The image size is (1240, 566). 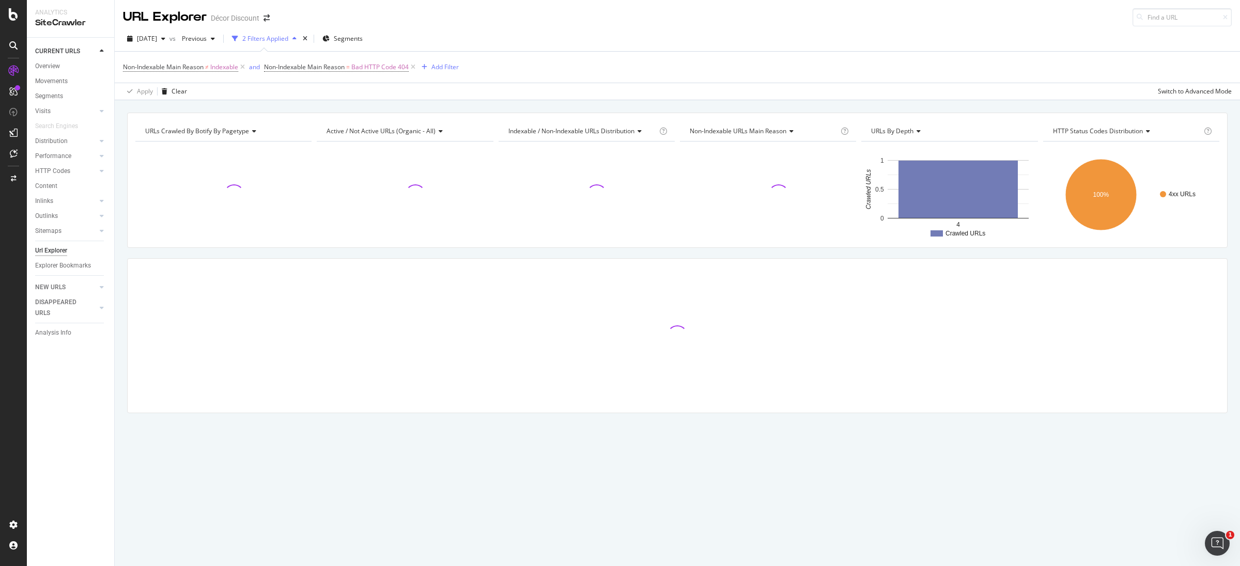 What do you see at coordinates (582, 131) in the screenshot?
I see `h4: Indexable / Non-Indexable URLs Distribution` at bounding box center [582, 131].